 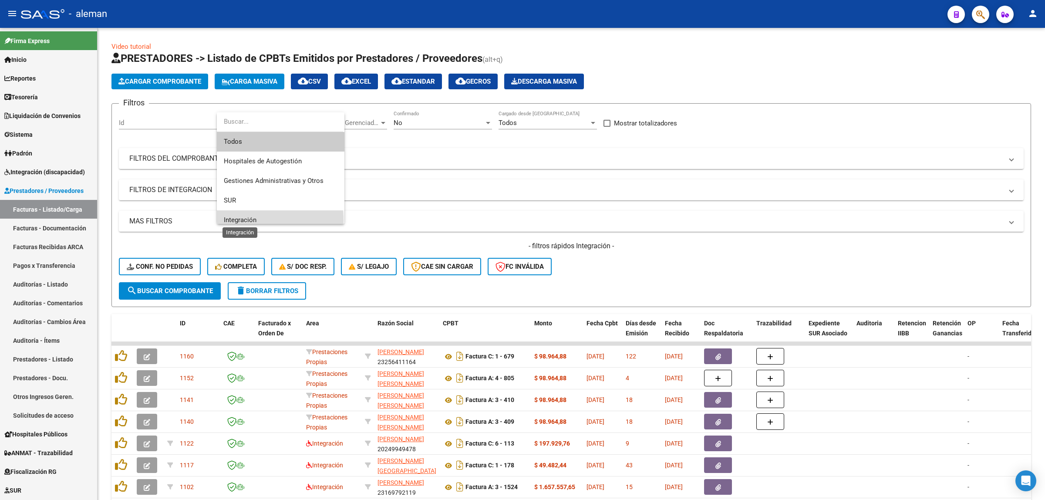 What do you see at coordinates (1026, 481) in the screenshot?
I see `div: Open Intercom Messenger` at bounding box center [1026, 481].